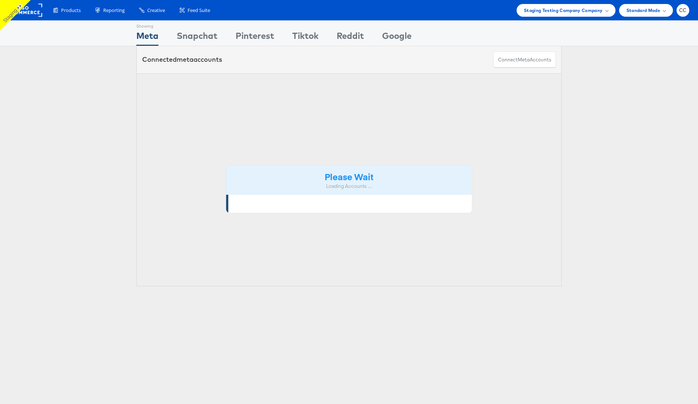  I want to click on span: Reporting, so click(114, 10).